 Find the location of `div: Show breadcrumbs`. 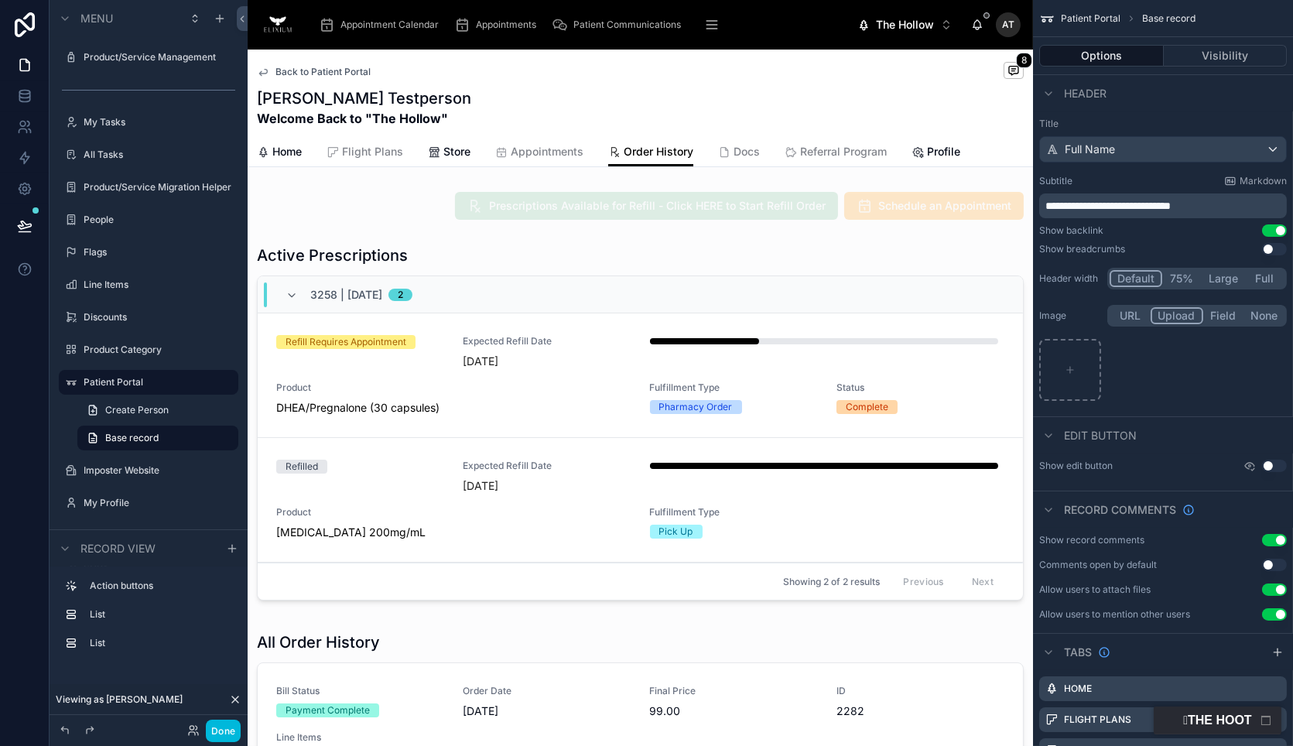

div: Show breadcrumbs is located at coordinates (1082, 249).